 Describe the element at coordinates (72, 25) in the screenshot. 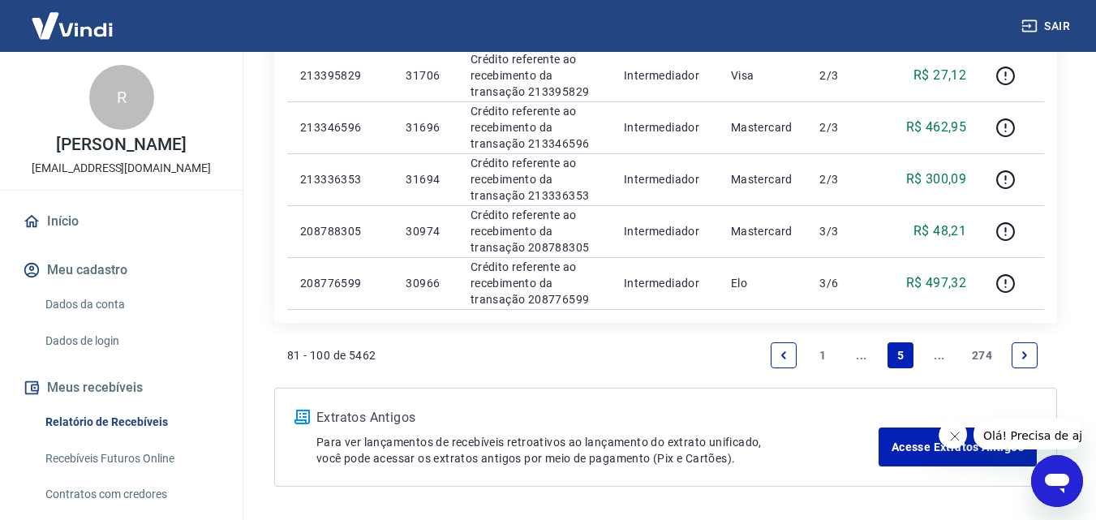

I see `img: Vindi` at that location.